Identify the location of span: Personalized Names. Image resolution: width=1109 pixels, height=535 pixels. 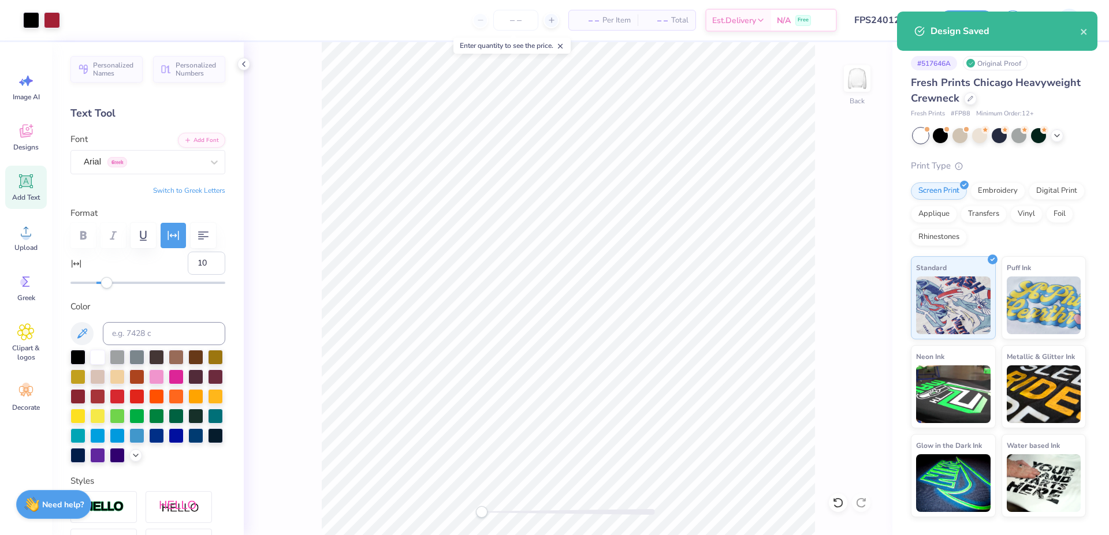
(114, 69).